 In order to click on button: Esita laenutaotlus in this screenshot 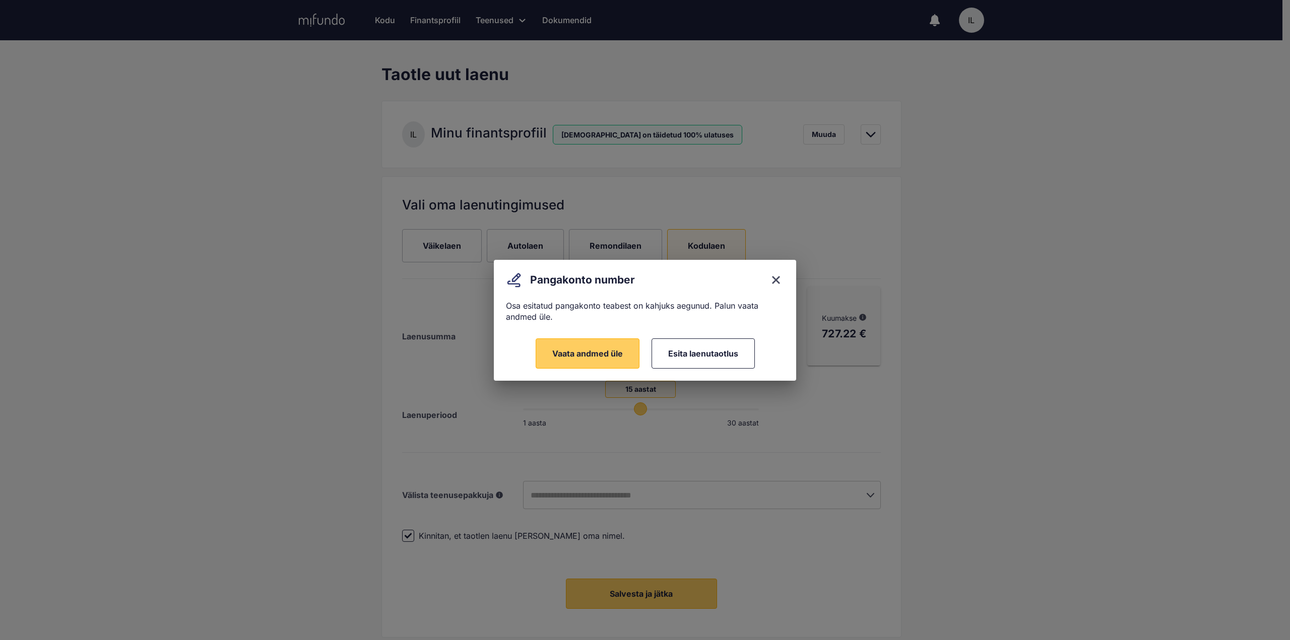, I will do `click(703, 354)`.